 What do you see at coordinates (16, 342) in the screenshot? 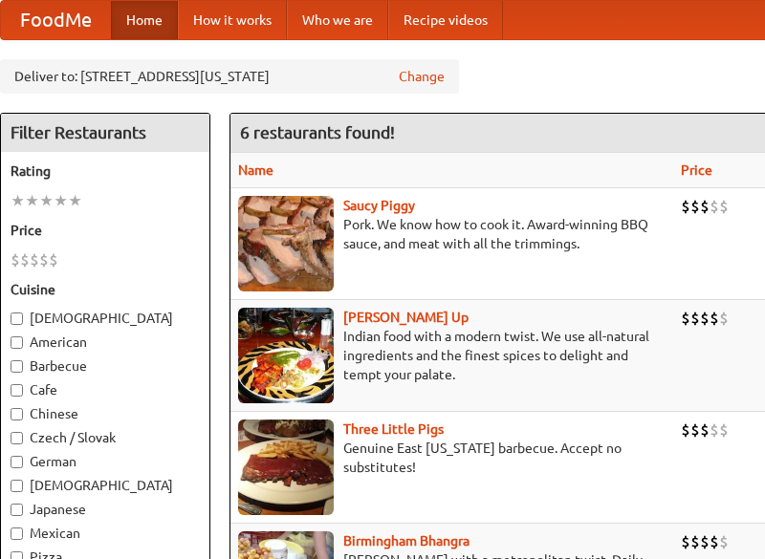
I see `input: American` at bounding box center [16, 342].